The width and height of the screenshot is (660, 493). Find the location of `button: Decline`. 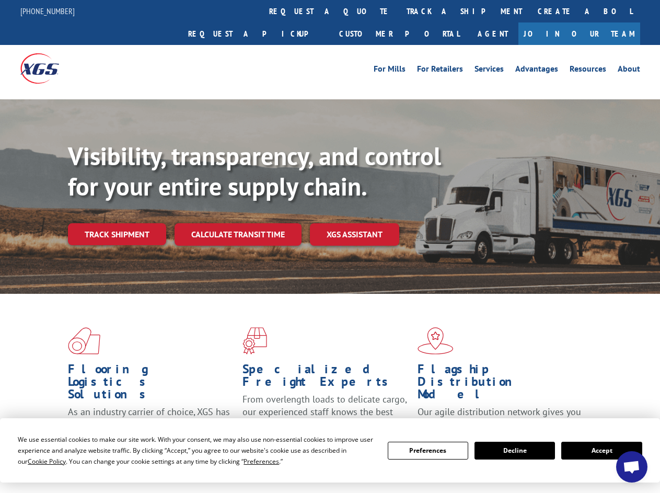

button: Decline is located at coordinates (515, 451).